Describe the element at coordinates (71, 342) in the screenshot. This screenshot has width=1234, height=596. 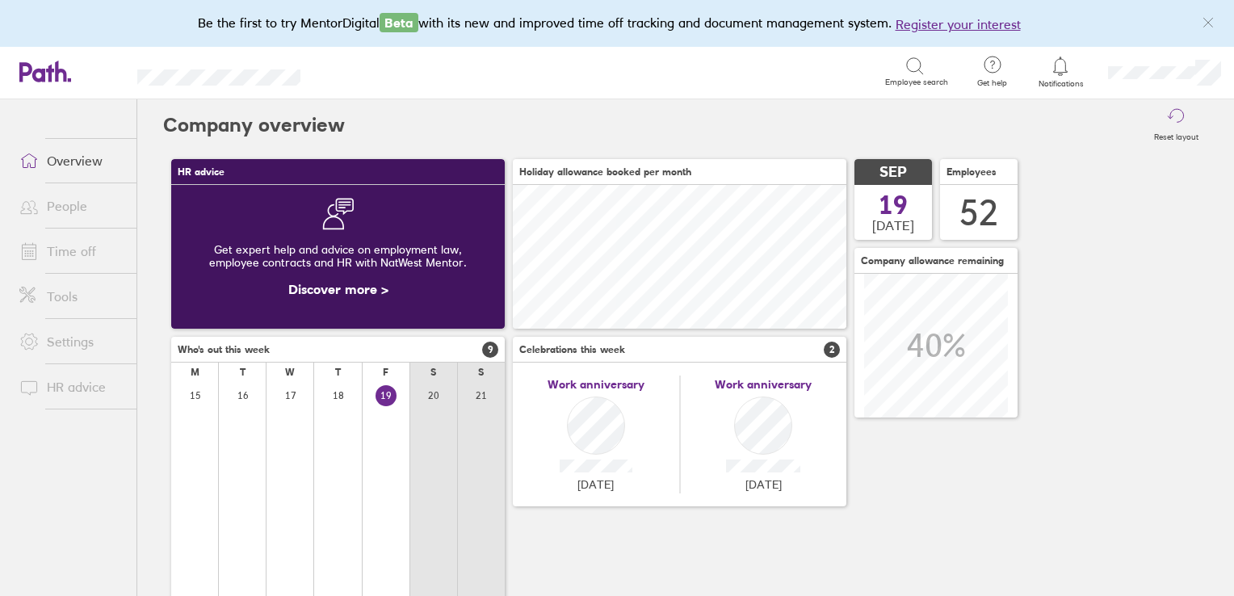
I see `a: Settings` at that location.